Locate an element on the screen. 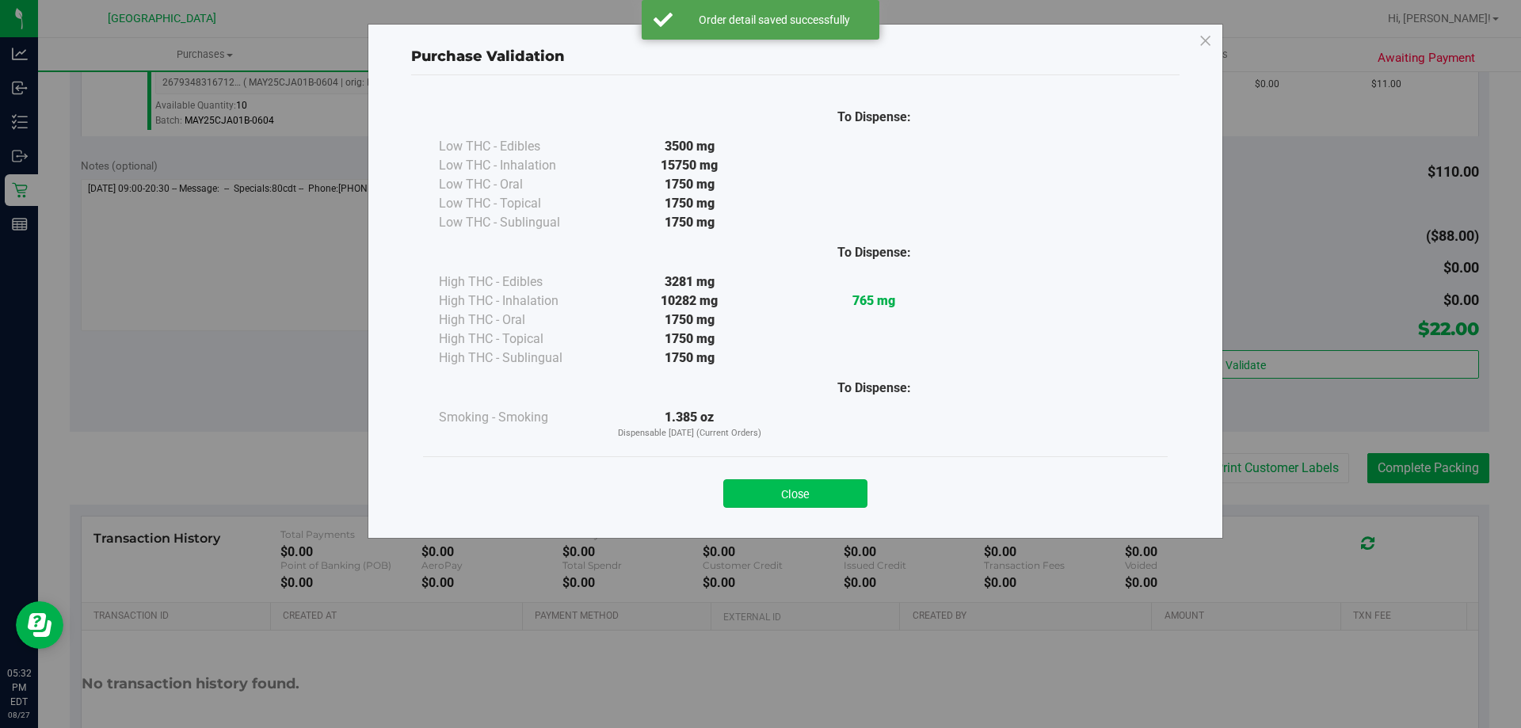 The height and width of the screenshot is (728, 1521). div: 3281 mg is located at coordinates (689, 282).